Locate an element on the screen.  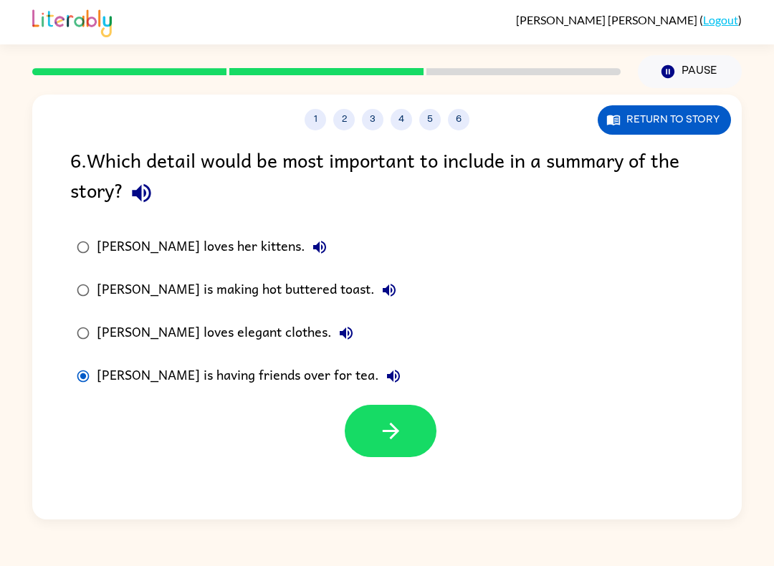
button: 2 is located at coordinates (344, 120).